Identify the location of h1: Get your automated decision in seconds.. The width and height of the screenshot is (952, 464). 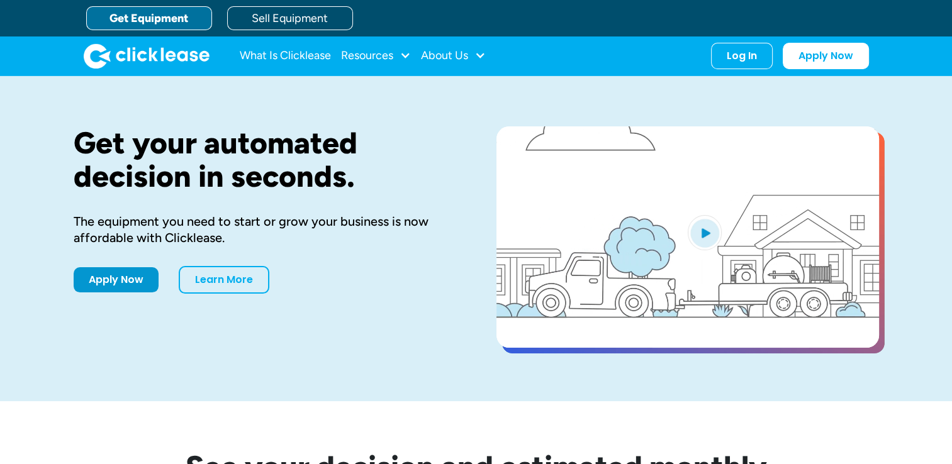
(265, 160).